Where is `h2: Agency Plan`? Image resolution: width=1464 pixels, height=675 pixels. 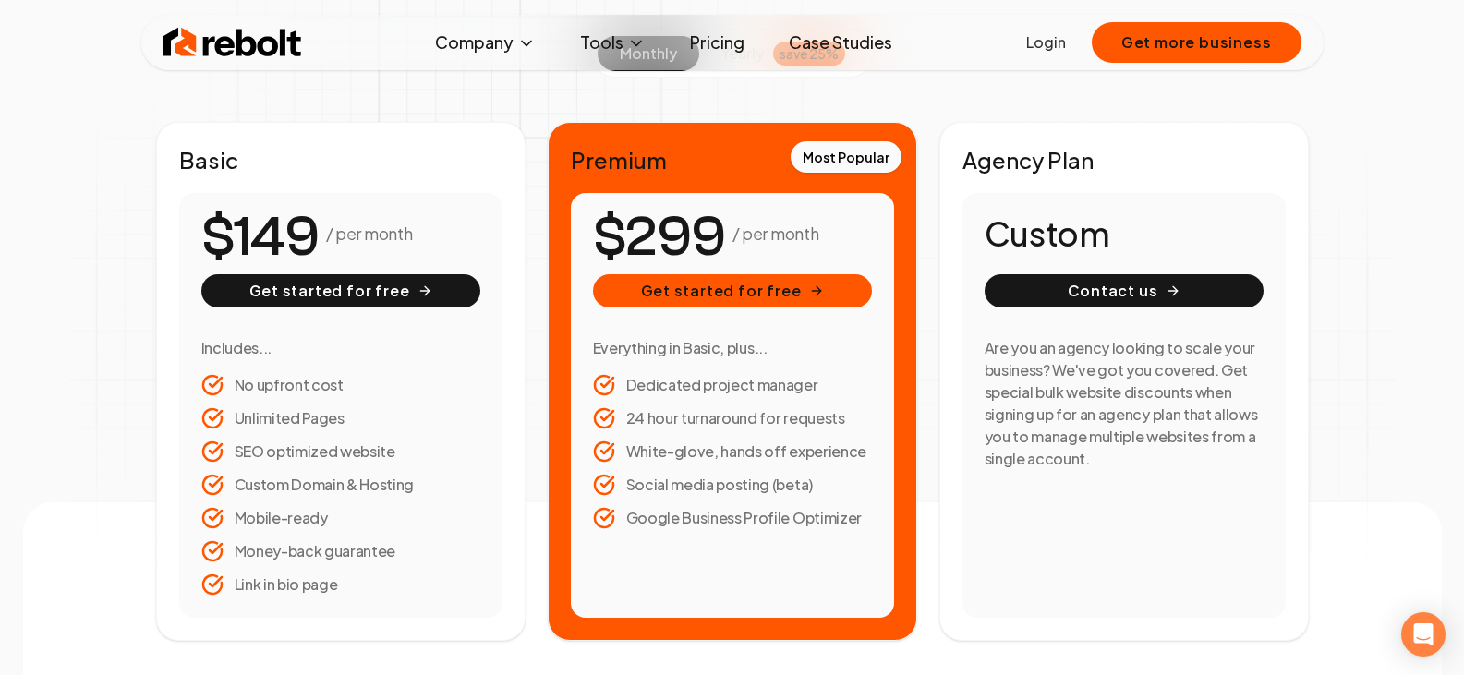
h2: Agency Plan is located at coordinates (1124, 160).